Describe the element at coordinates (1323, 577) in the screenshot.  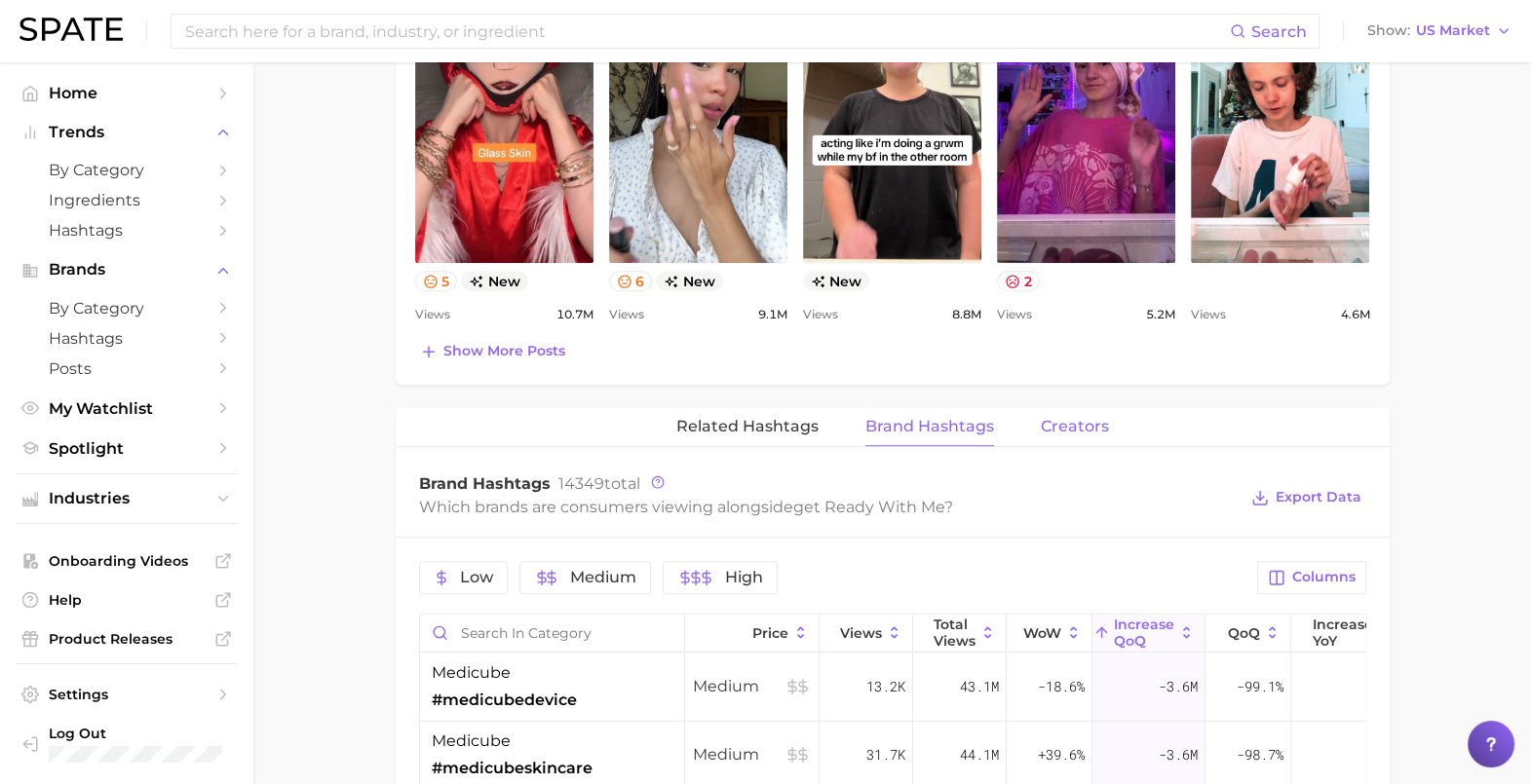
I see `span: Columns` at that location.